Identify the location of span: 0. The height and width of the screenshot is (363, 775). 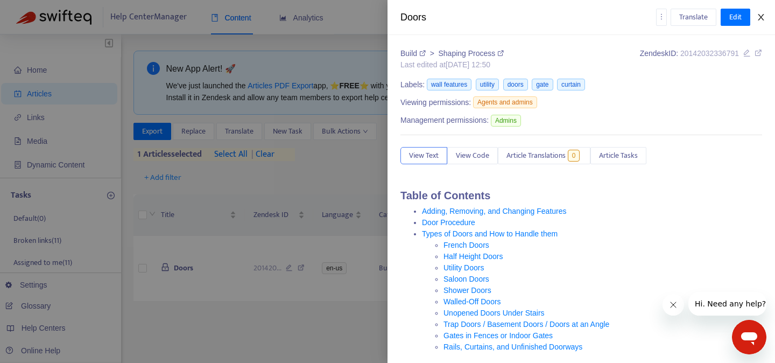
(574, 156).